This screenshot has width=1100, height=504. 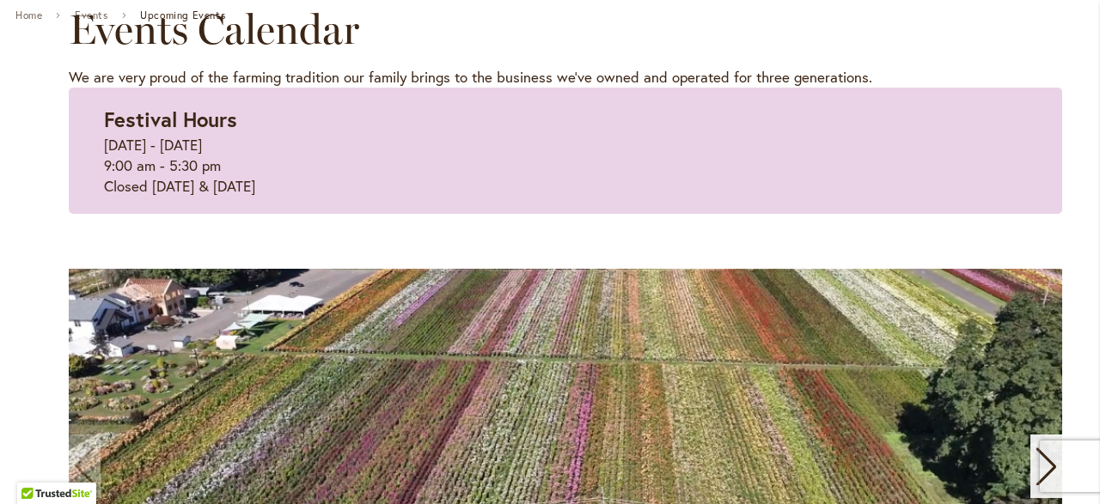 What do you see at coordinates (182, 15) in the screenshot?
I see `span: Upcoming Events` at bounding box center [182, 15].